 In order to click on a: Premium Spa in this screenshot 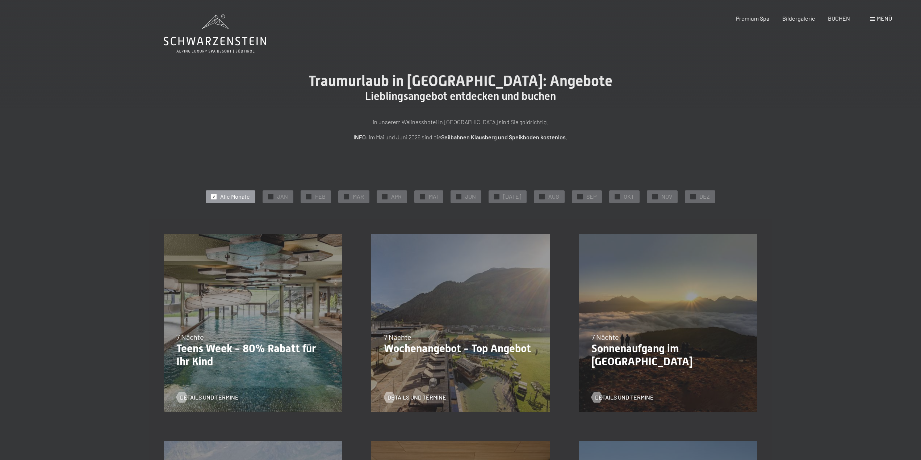, I will do `click(752, 18)`.